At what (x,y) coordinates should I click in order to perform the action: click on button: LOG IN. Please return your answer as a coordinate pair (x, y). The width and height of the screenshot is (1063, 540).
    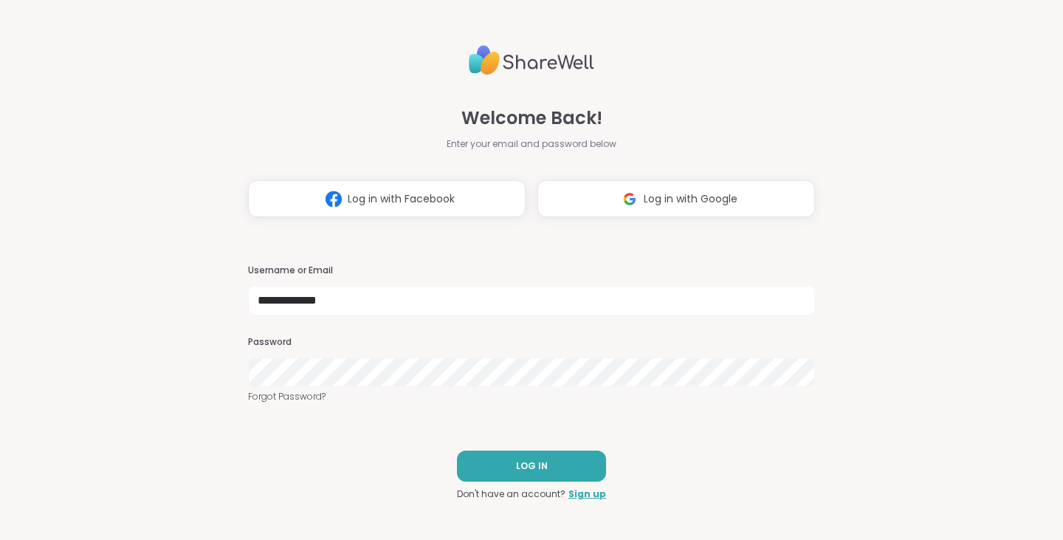
    Looking at the image, I should click on (531, 466).